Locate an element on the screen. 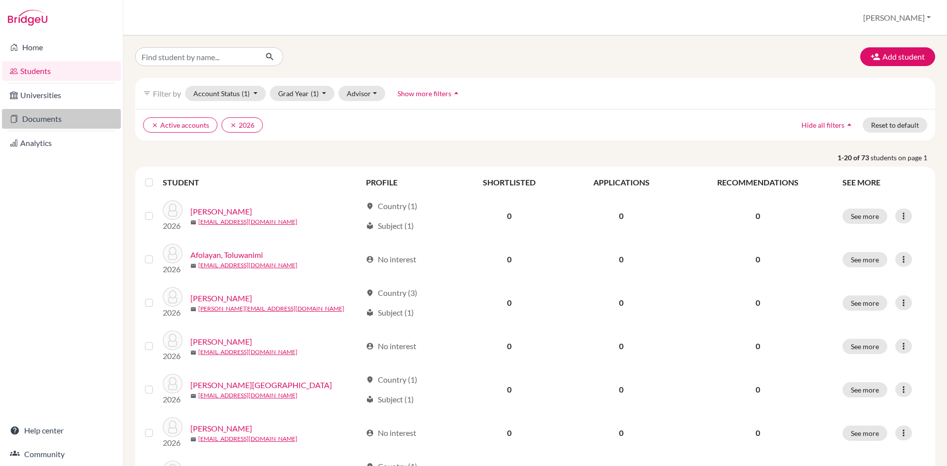 The width and height of the screenshot is (947, 466). img: Angelova, Victoria is located at coordinates (173, 384).